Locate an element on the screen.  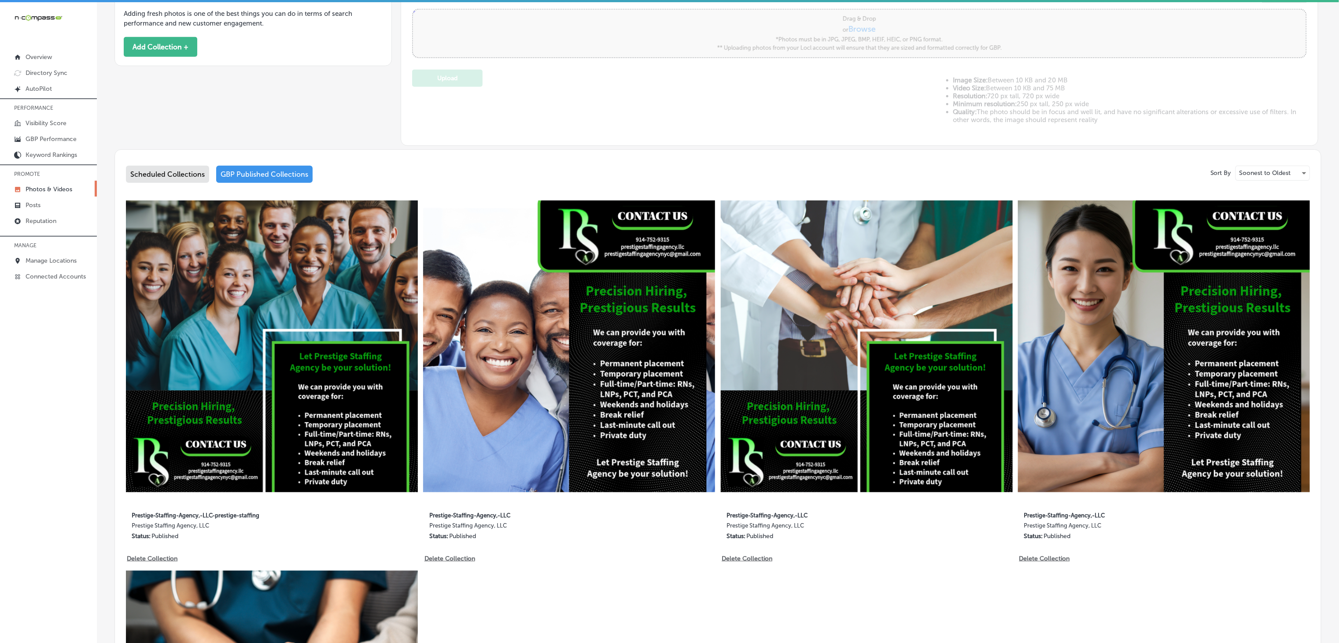
p: Photos & Videos is located at coordinates (49, 189).